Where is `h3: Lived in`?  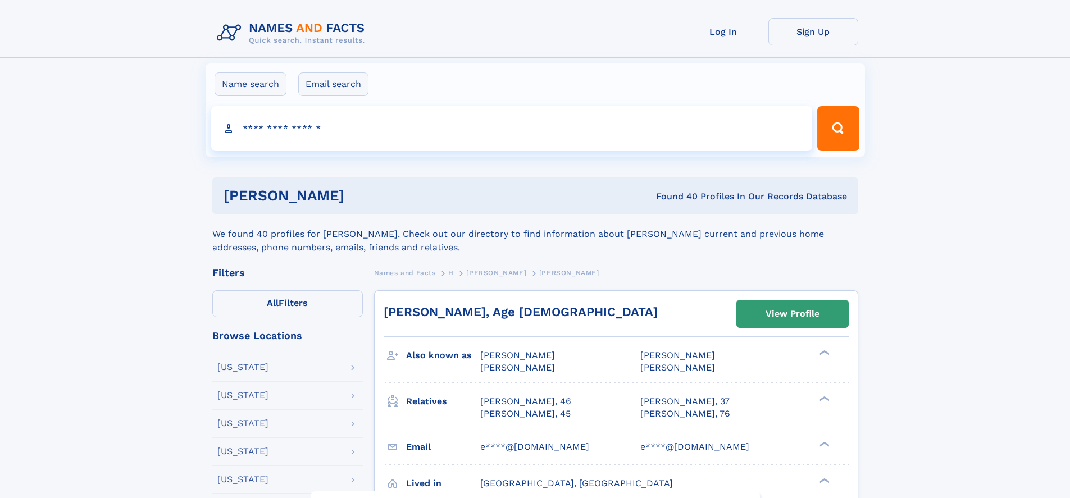
h3: Lived in is located at coordinates (443, 484).